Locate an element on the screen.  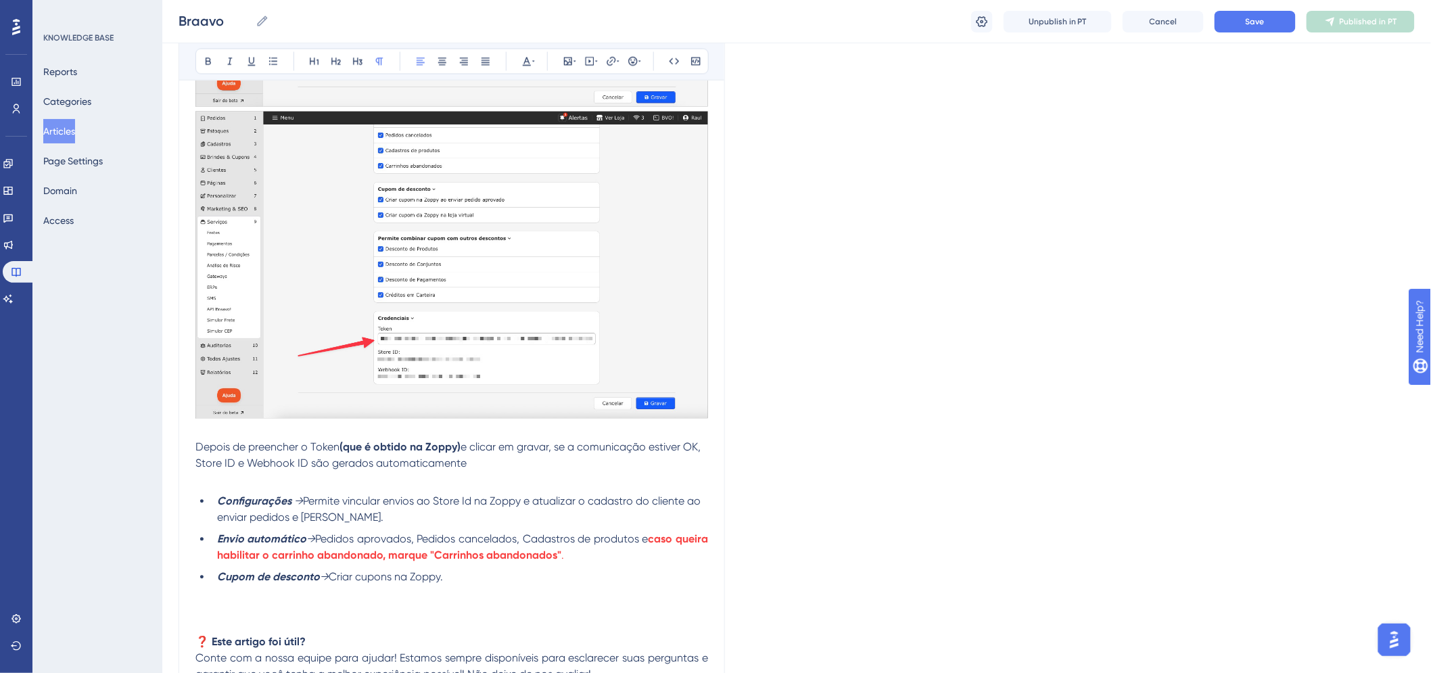
span: Save is located at coordinates (1255, 22).